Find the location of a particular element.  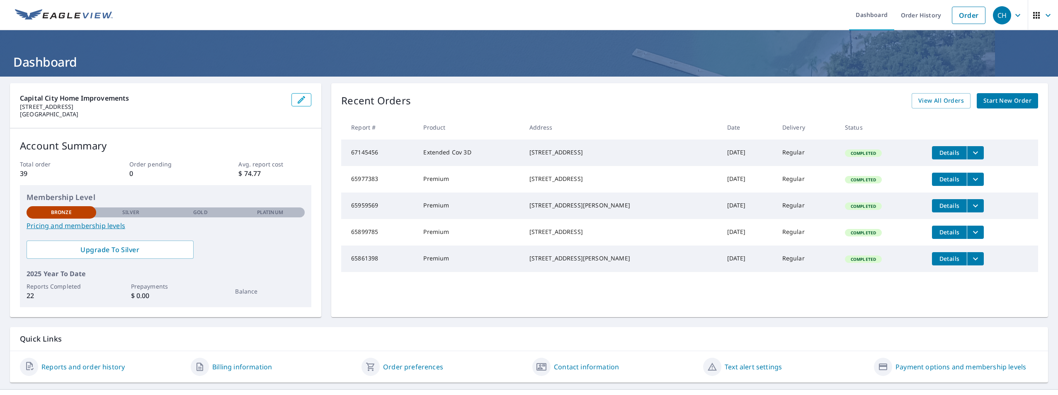

p: Membership Level is located at coordinates (165, 197).